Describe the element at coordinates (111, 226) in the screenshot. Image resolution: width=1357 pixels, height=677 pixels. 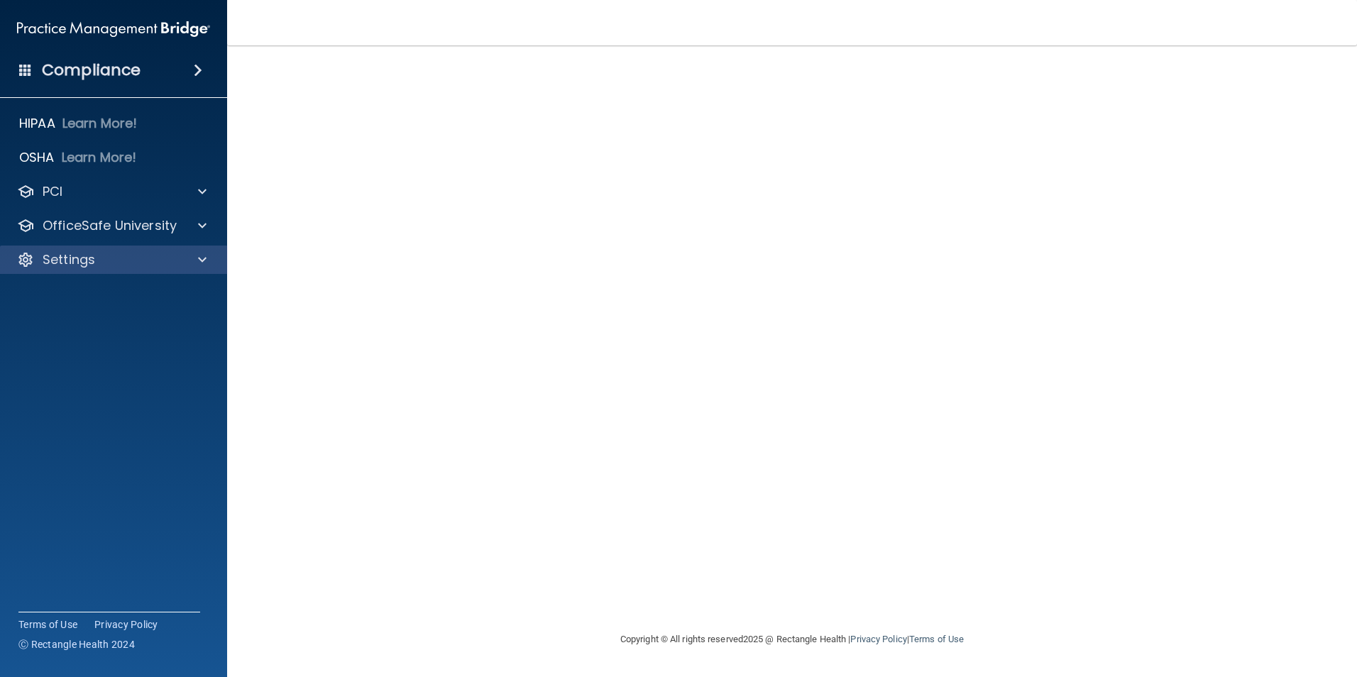
I see `a: OfficeSafe University` at that location.